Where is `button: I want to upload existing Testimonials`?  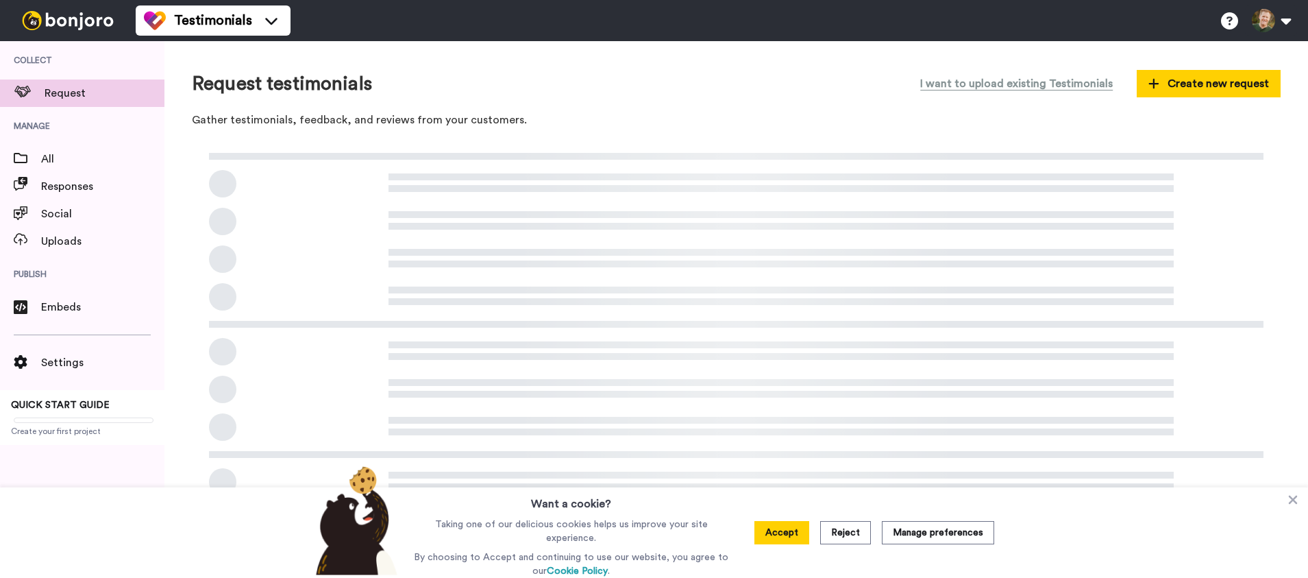 button: I want to upload existing Testimonials is located at coordinates (1016, 84).